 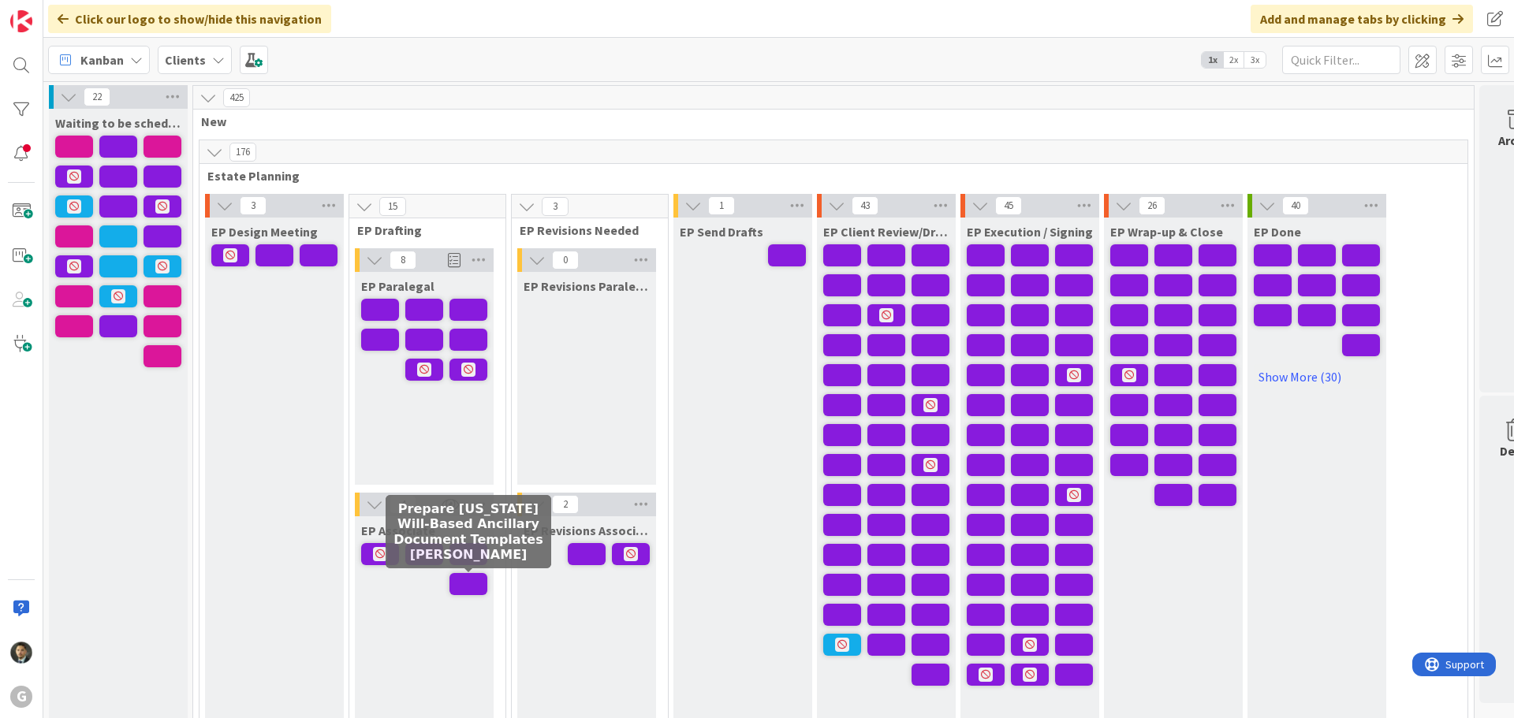 I want to click on span: EP Drafting, so click(x=421, y=230).